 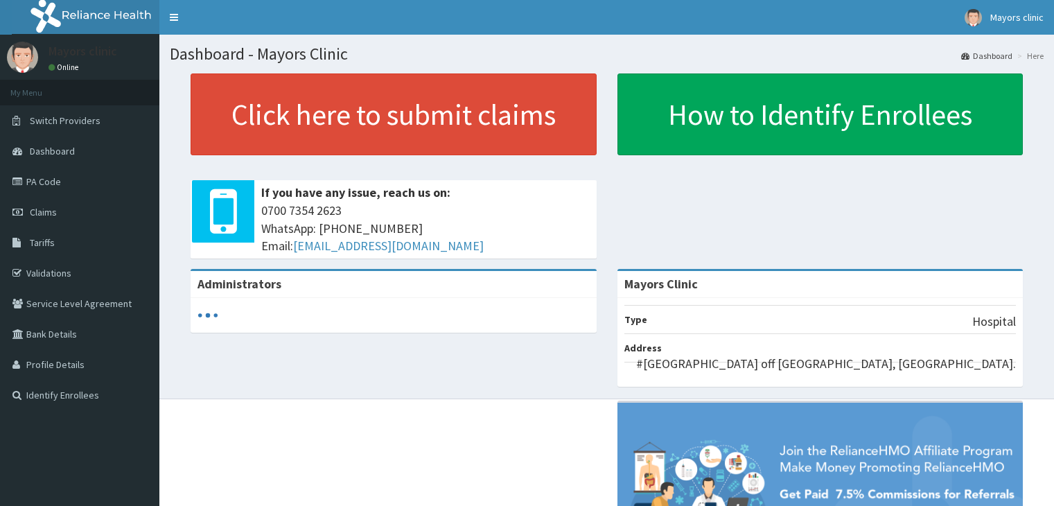 What do you see at coordinates (239, 283) in the screenshot?
I see `b: Administrators` at bounding box center [239, 283].